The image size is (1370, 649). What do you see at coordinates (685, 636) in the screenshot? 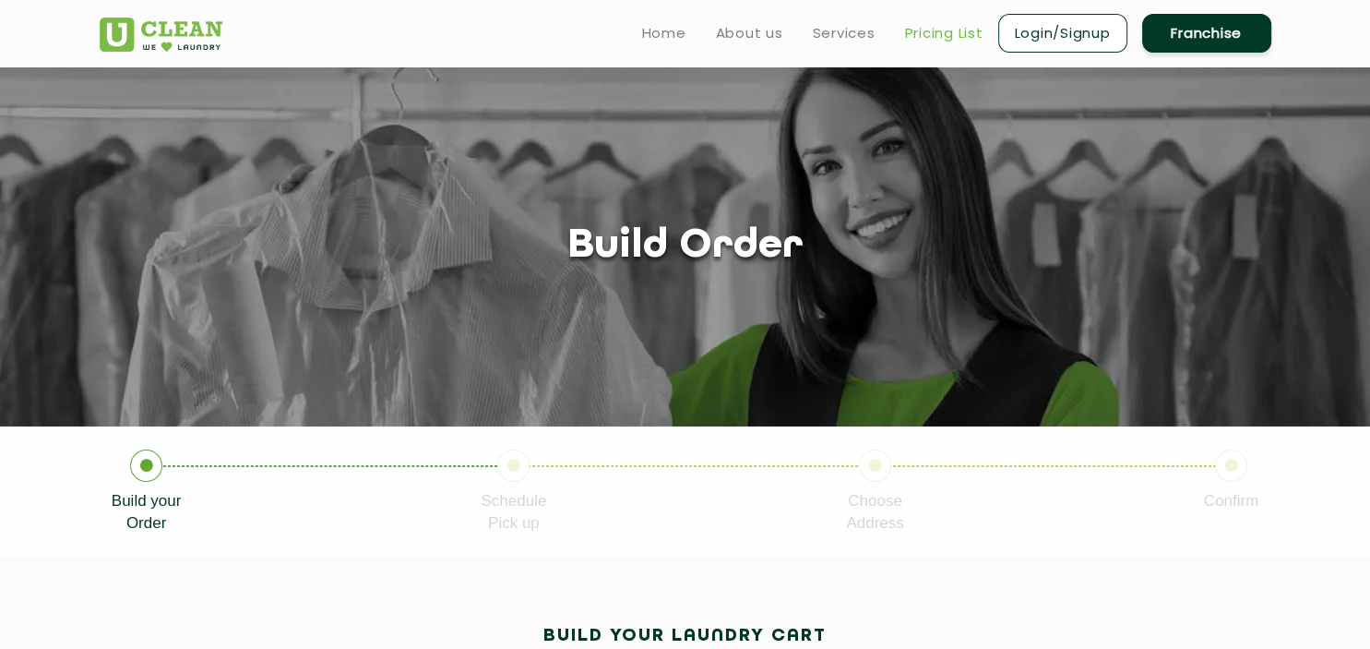
I see `h2: Build your laundry cart` at bounding box center [685, 636].